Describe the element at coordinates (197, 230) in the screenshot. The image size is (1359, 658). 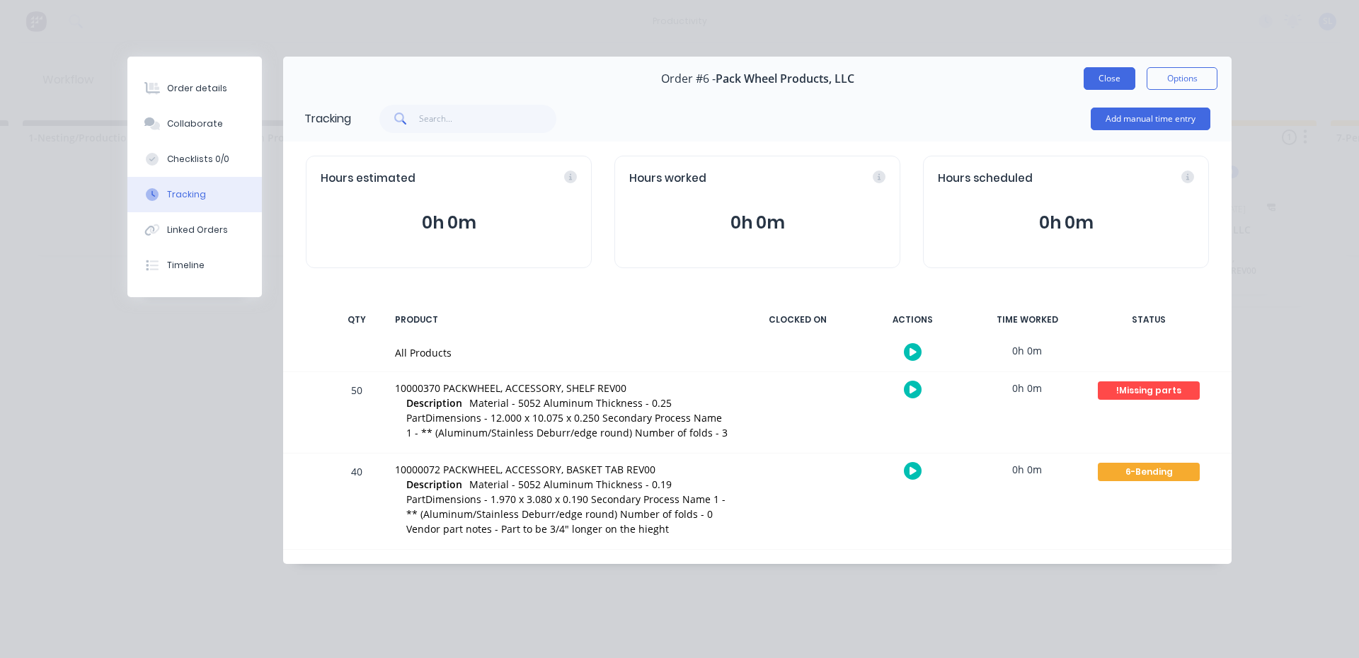
I see `div: Linked Orders` at that location.